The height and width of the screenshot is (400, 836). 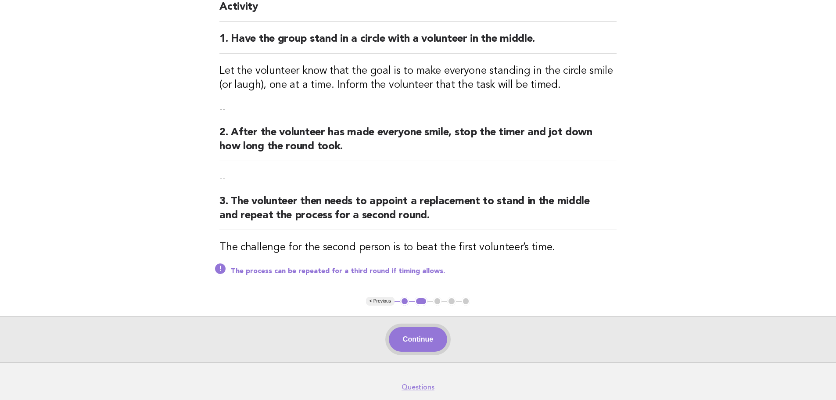 I want to click on button: Continue, so click(x=418, y=339).